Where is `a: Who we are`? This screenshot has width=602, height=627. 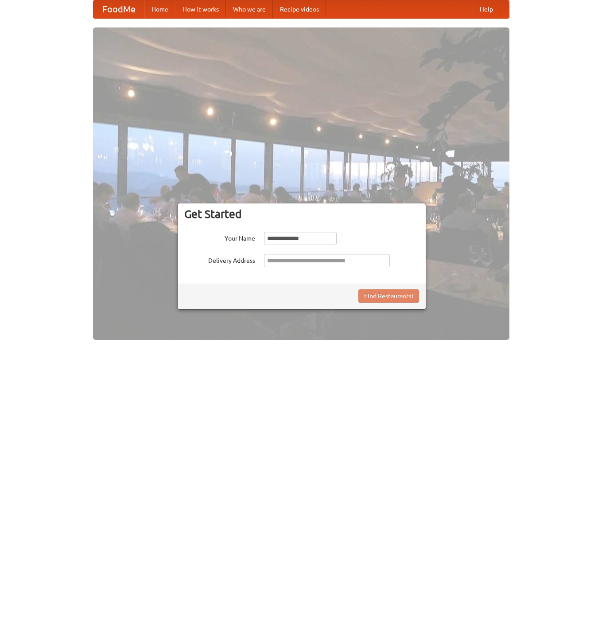
a: Who we are is located at coordinates (249, 9).